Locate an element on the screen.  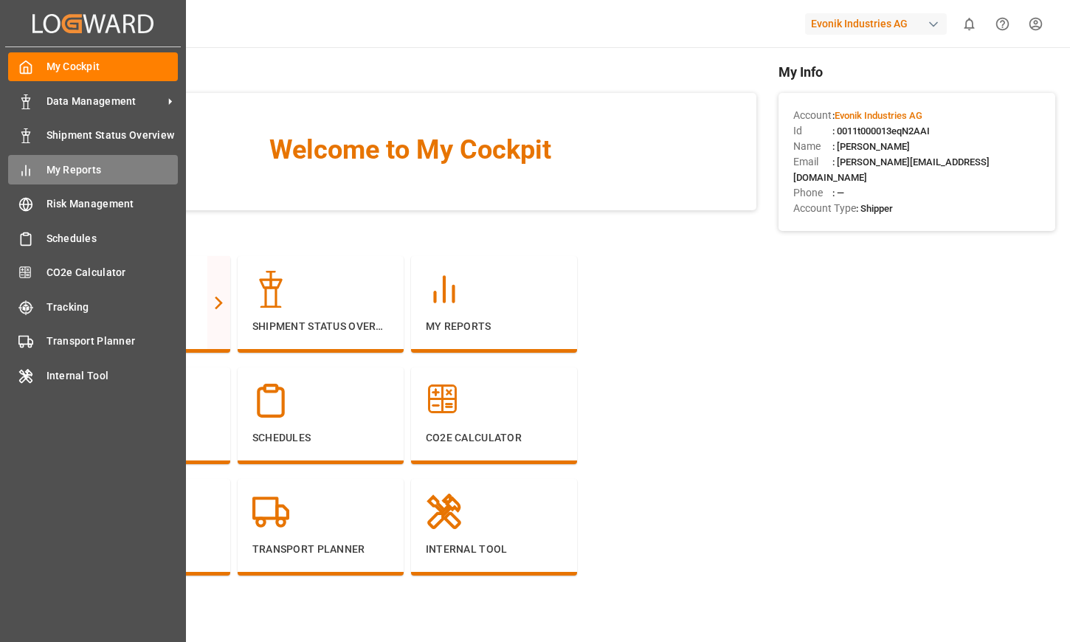
span: Welcome to My Cockpit is located at coordinates (410, 150).